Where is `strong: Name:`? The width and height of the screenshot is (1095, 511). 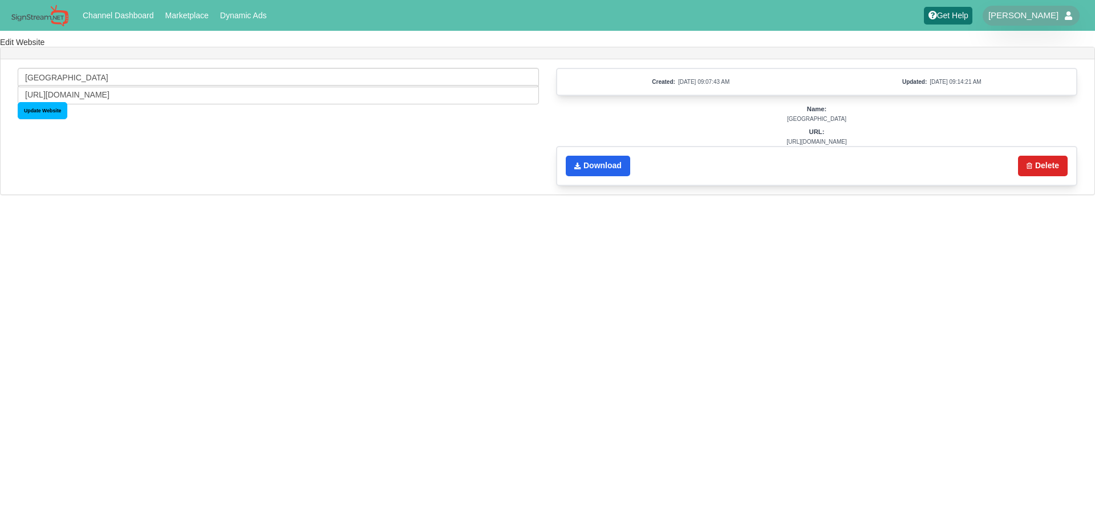 strong: Name: is located at coordinates (817, 110).